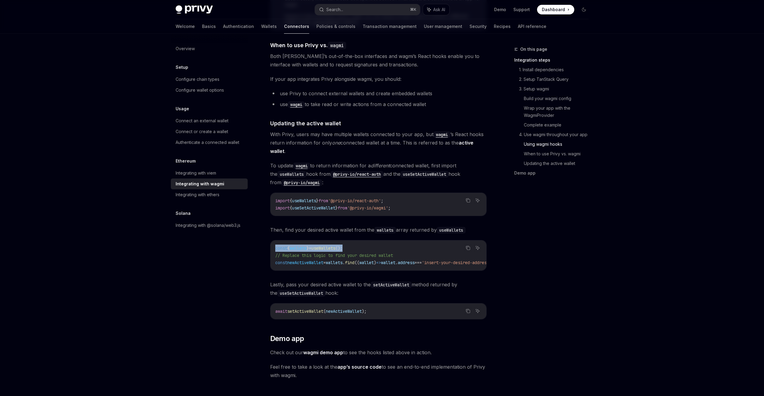 This screenshot has height=396, width=764. I want to click on a: @privy-io/wagmi, so click(302, 182).